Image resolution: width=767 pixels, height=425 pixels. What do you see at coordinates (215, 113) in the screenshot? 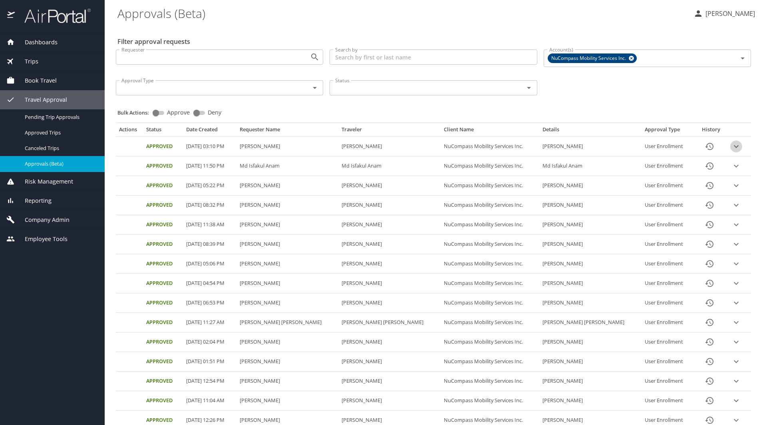
I see `span: Deny` at bounding box center [215, 113].